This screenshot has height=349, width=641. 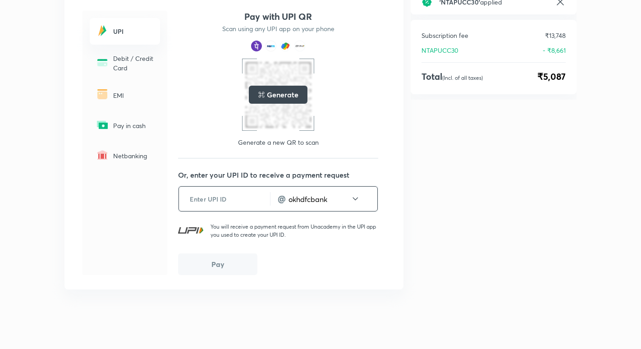 What do you see at coordinates (463, 78) in the screenshot?
I see `p: (Incl. of all taxes)` at bounding box center [463, 78].